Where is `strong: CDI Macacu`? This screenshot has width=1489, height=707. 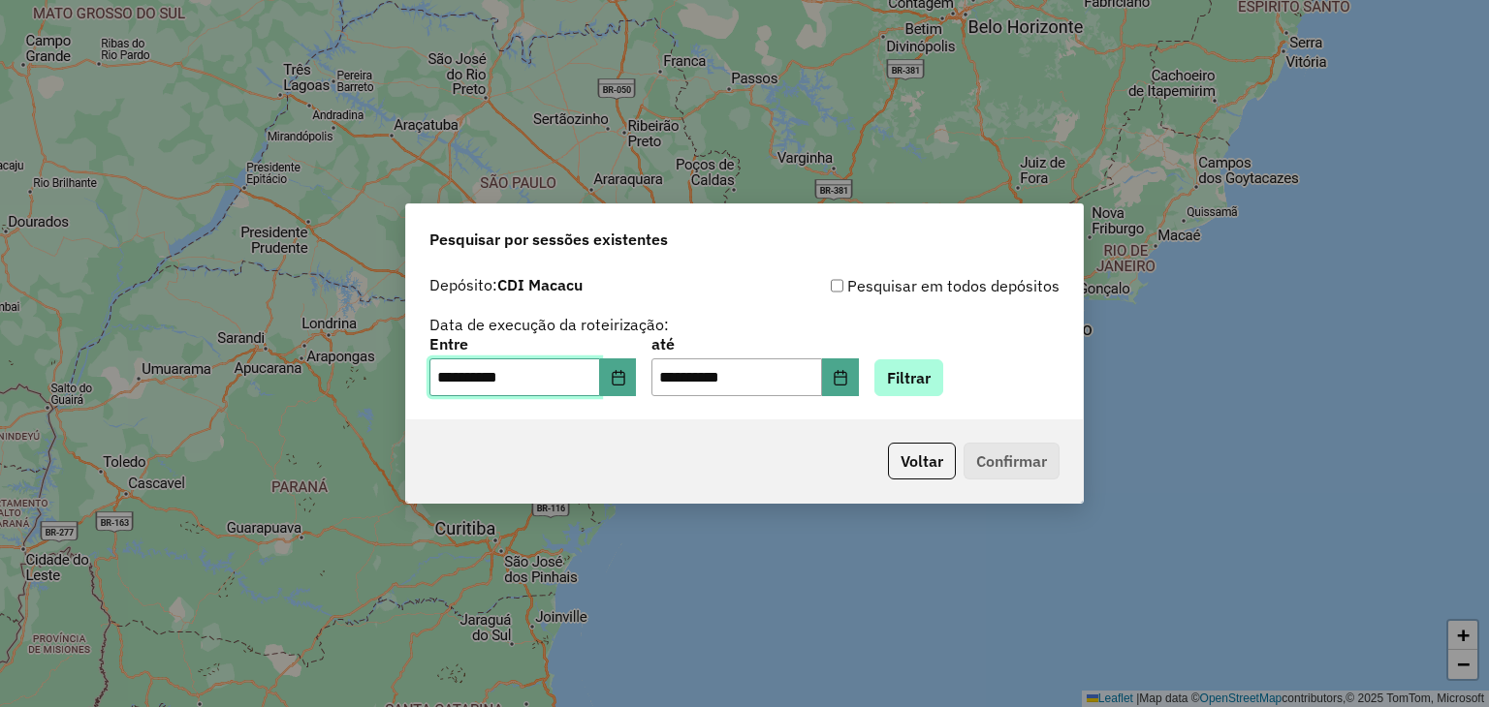
strong: CDI Macacu is located at coordinates (540, 285).